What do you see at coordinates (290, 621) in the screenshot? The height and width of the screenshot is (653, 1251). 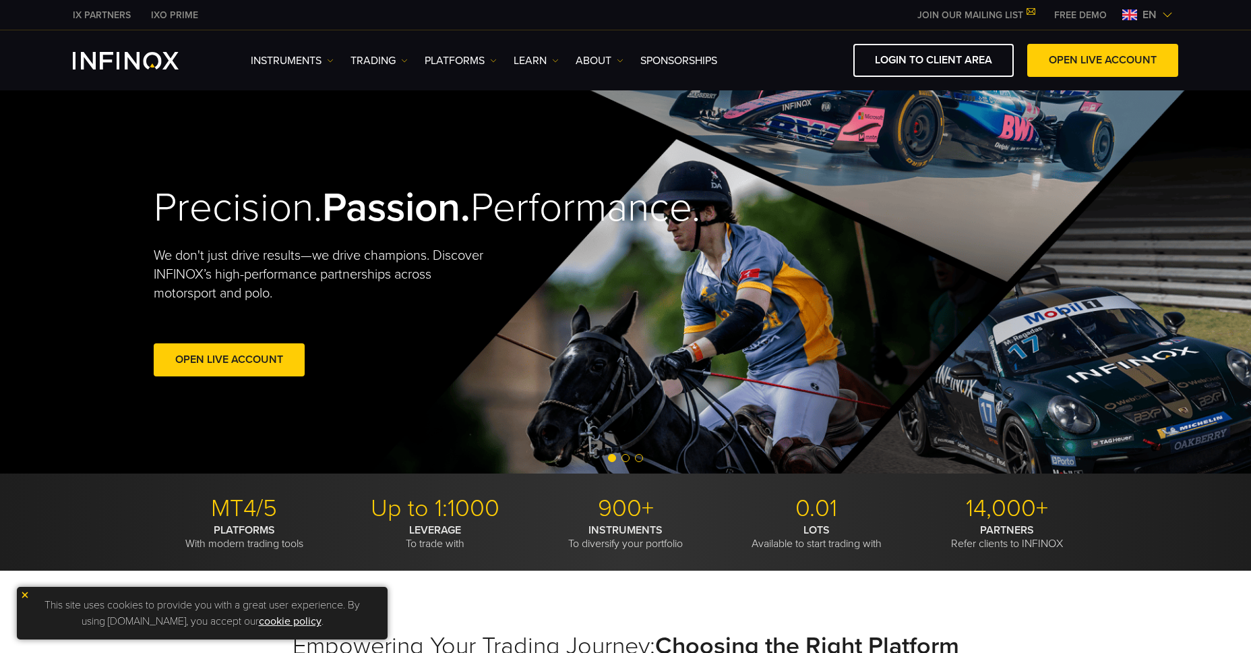 I see `a: cookie policy` at bounding box center [290, 621].